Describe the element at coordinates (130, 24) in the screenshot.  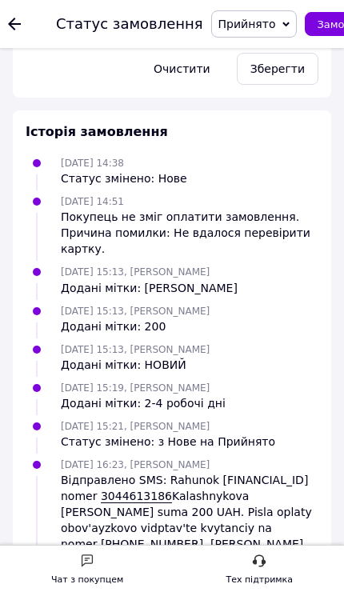
I see `div: Статус замовлення` at that location.